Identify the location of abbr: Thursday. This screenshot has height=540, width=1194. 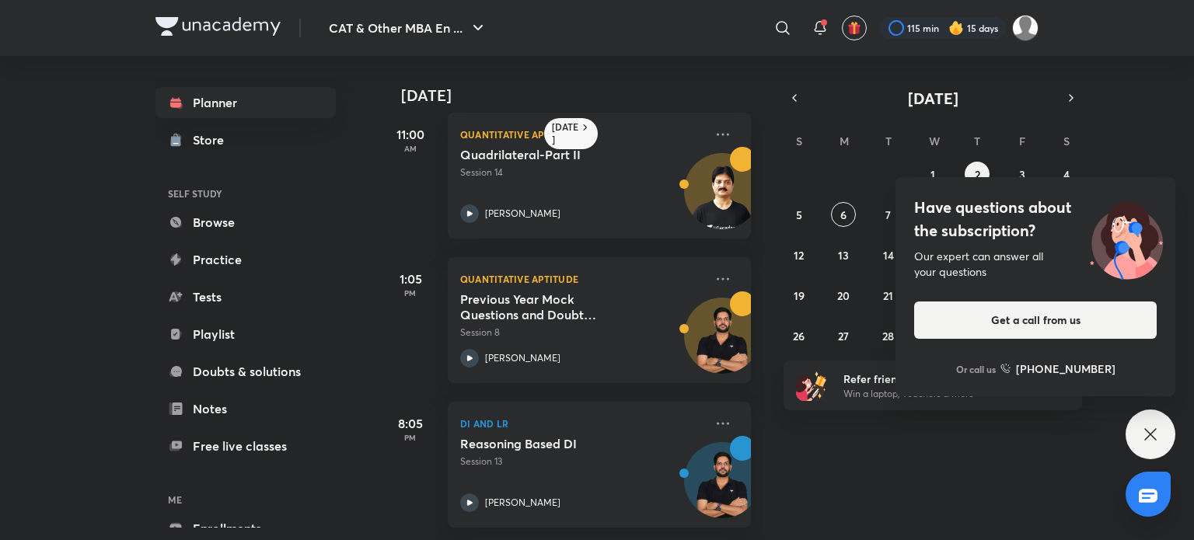
(977, 141).